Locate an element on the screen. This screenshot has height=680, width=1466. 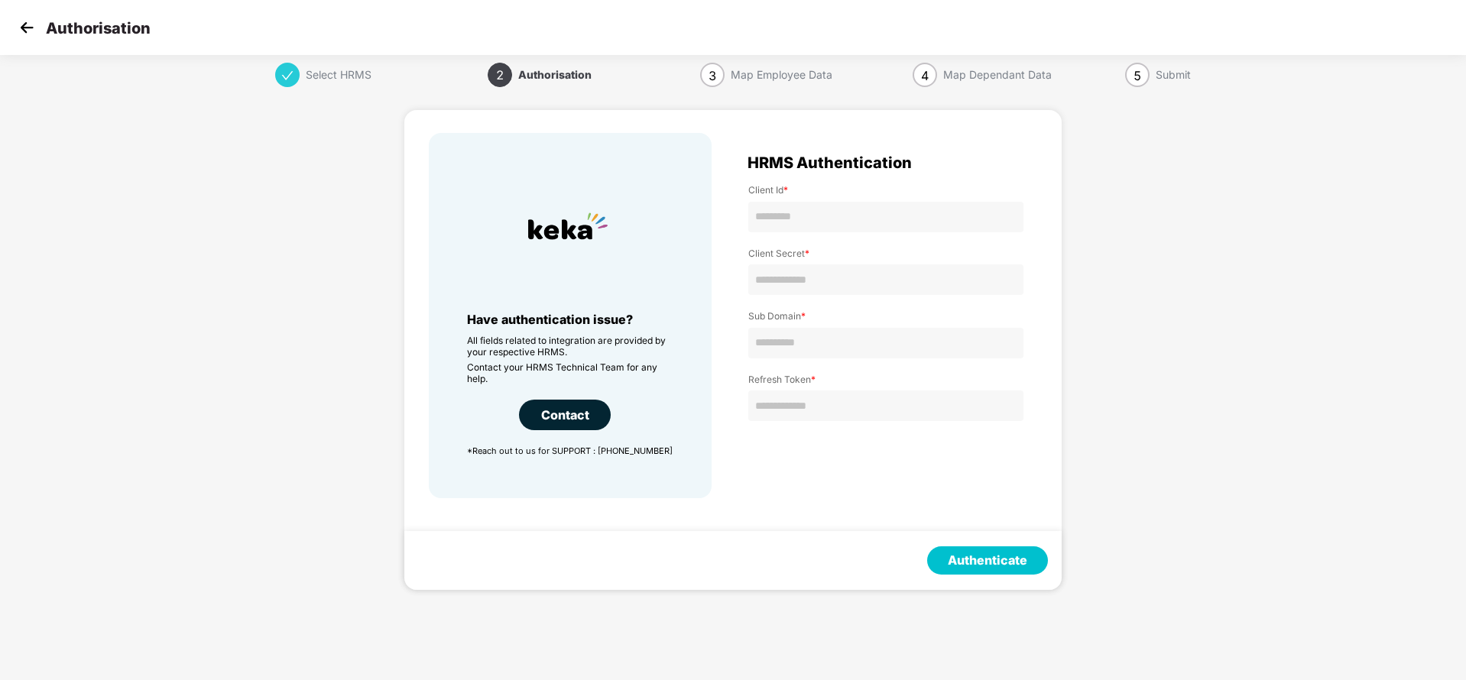
button: Authenticate is located at coordinates (988, 560).